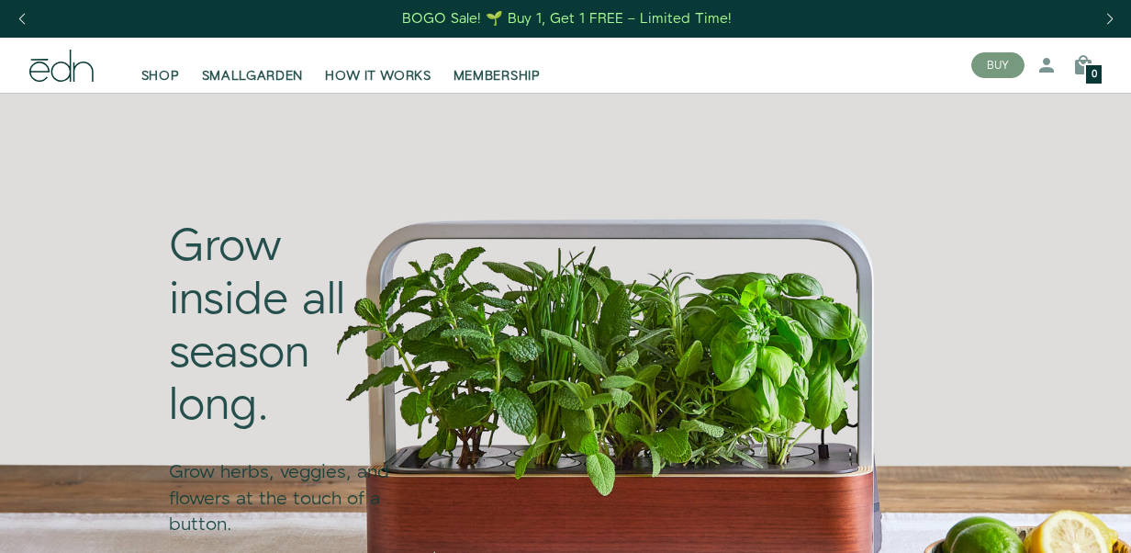  I want to click on a: HOW IT WORKS, so click(377, 65).